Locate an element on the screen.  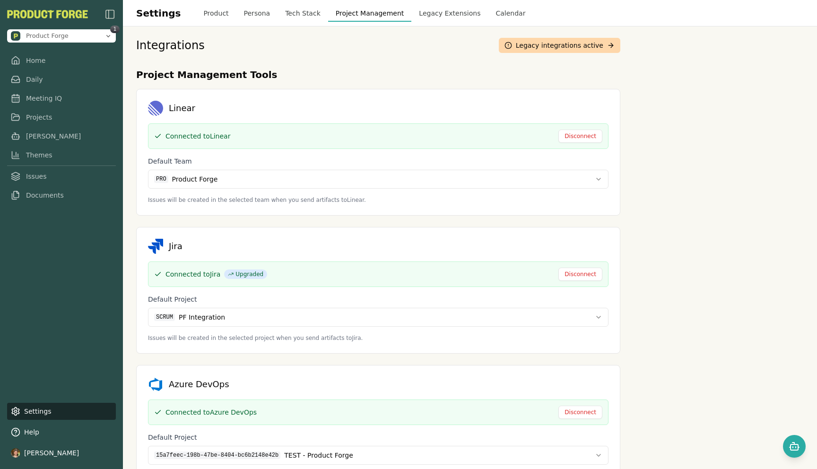
h3: Jira is located at coordinates (175, 246).